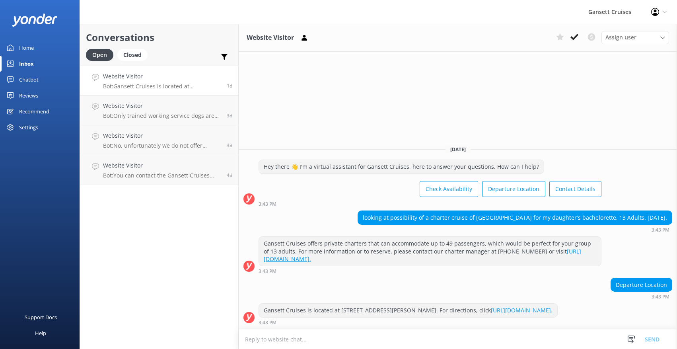 This screenshot has width=677, height=349. What do you see at coordinates (229, 86) in the screenshot?
I see `span: Oct 02 2025 03:43pm (UTC -04:00) America/New_York` at bounding box center [229, 86].